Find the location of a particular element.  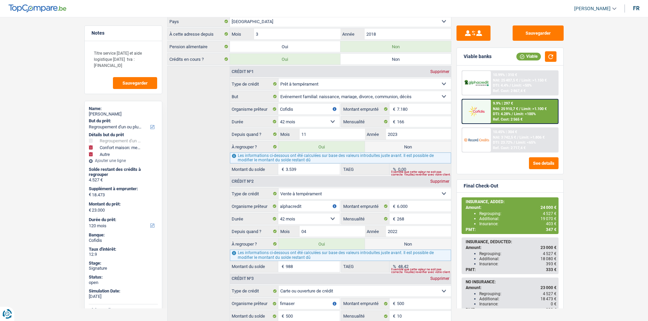

span: 18 080 € is located at coordinates (548, 259).